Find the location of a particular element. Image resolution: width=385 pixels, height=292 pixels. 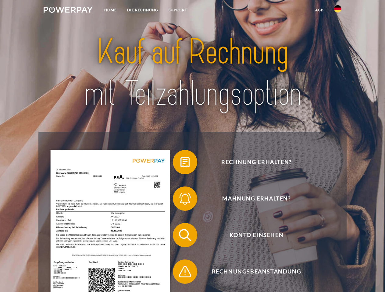

img: de is located at coordinates (338, 9).